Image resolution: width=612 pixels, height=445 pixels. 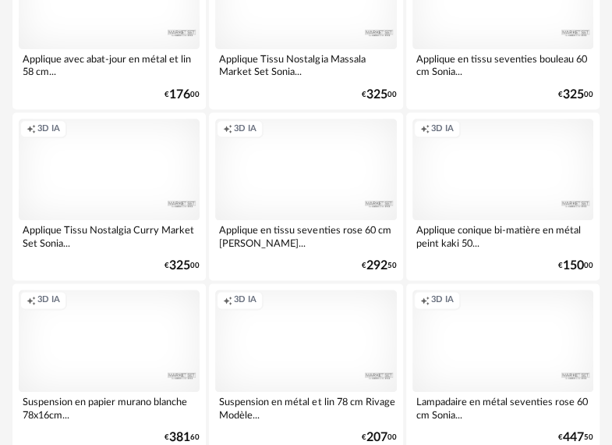 What do you see at coordinates (109, 65) in the screenshot?
I see `div: Applique avec abat-jour en métal et lin 58 cm...` at bounding box center [109, 65].